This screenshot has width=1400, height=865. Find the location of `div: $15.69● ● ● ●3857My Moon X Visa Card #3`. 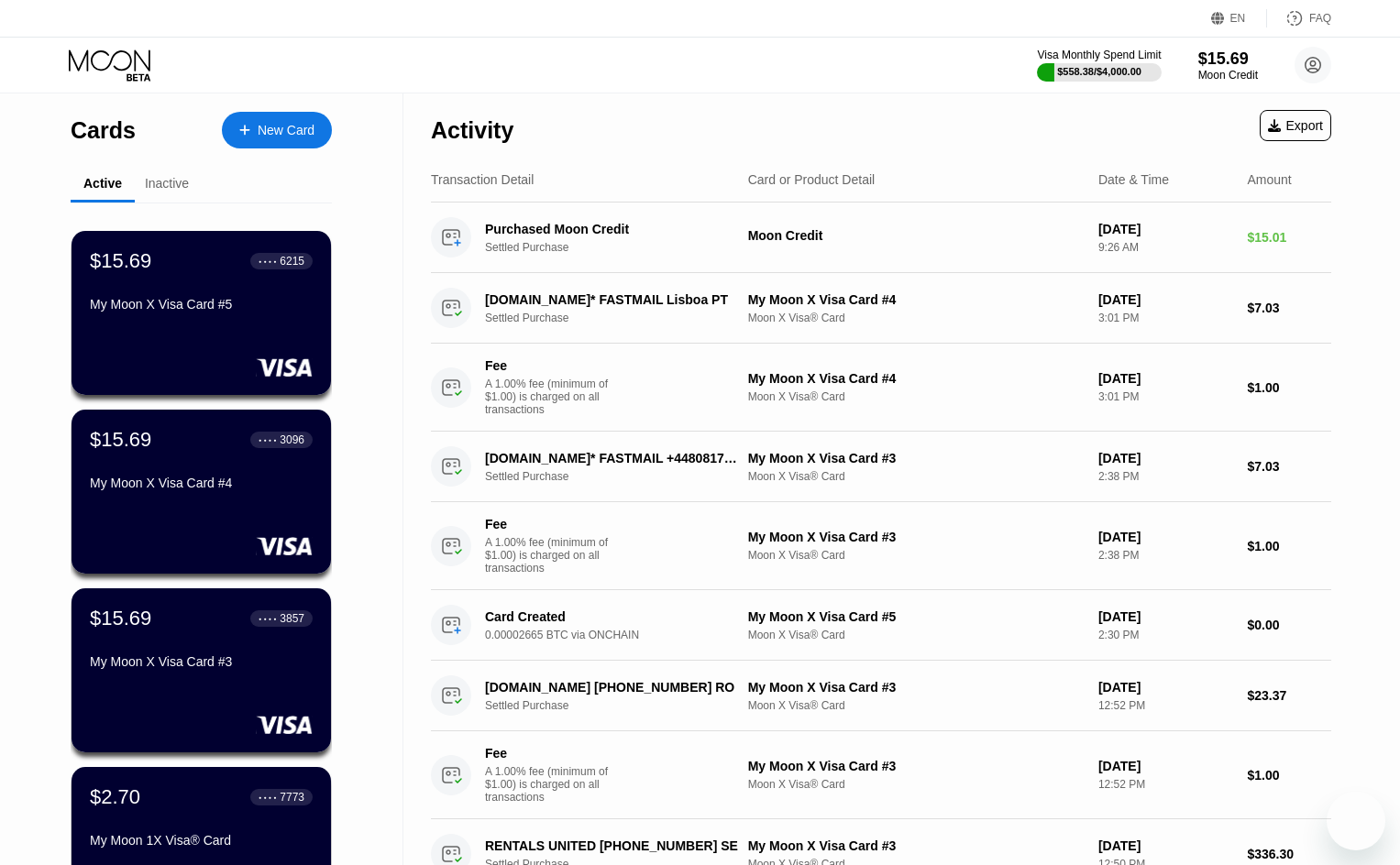

div: $15.69● ● ● ●3857My Moon X Visa Card #3 is located at coordinates (201, 670).